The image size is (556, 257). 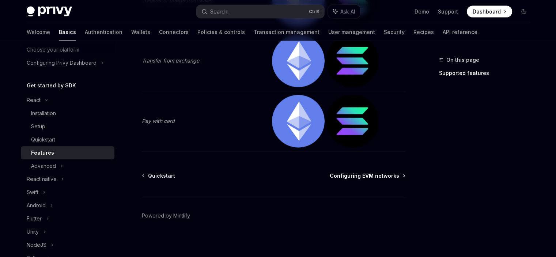 I want to click on div: Setup, so click(x=38, y=127).